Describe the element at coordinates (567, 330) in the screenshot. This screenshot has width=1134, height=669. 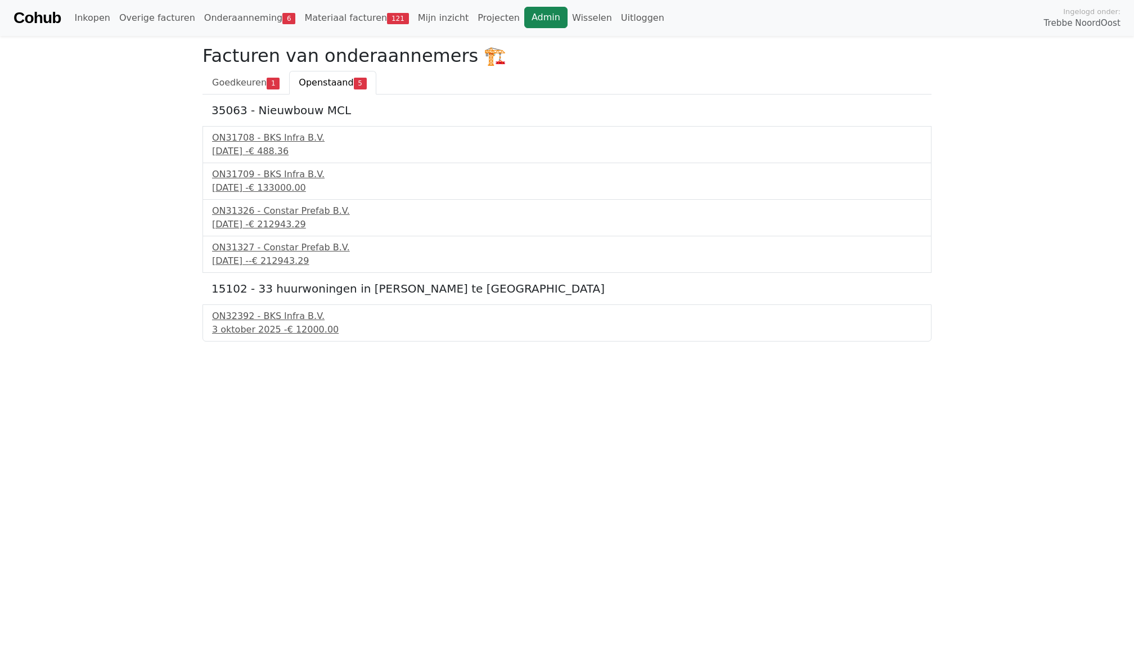
I see `div: 3 oktober 2025 -` at that location.